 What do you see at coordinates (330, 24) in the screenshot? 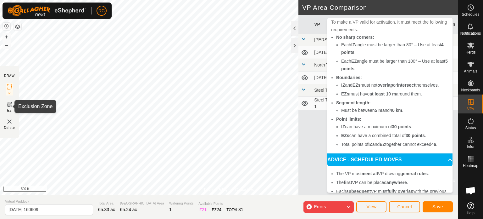
I see `th: VP` at bounding box center [330, 24].